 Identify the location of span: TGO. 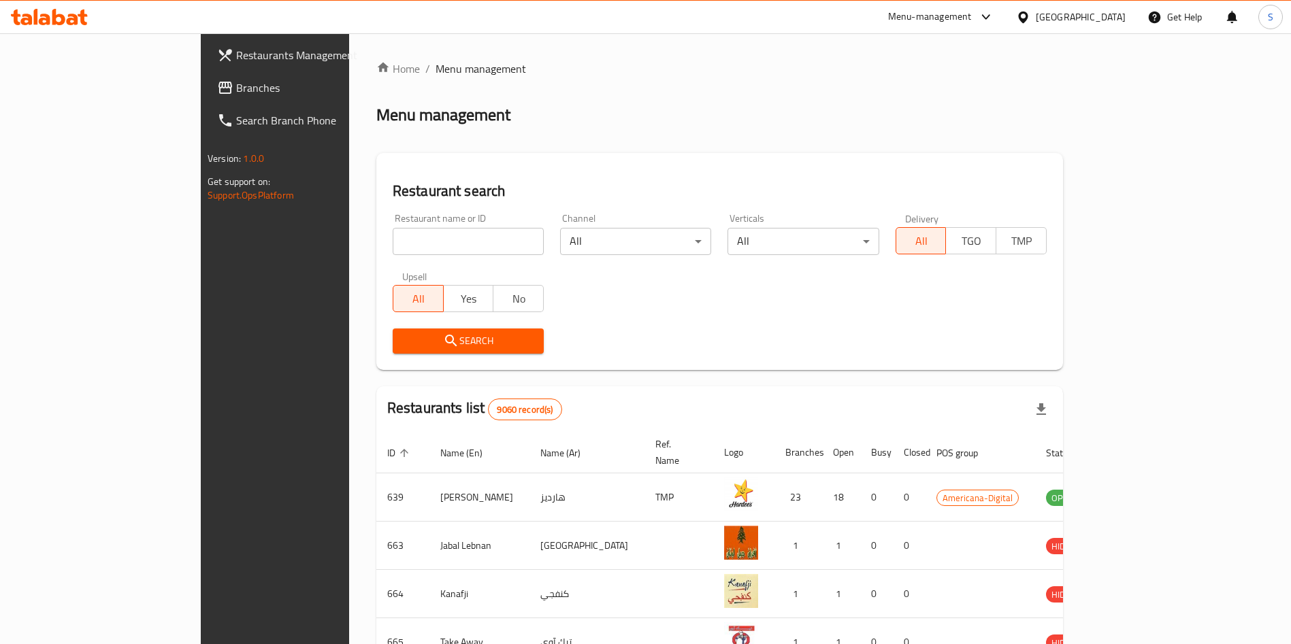
(971, 241).